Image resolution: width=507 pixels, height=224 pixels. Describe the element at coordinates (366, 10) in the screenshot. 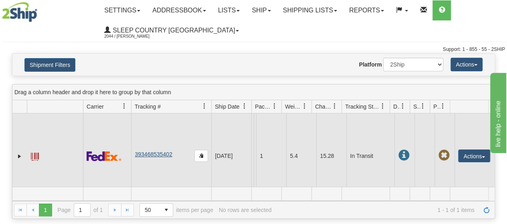

I see `a: Reports` at that location.